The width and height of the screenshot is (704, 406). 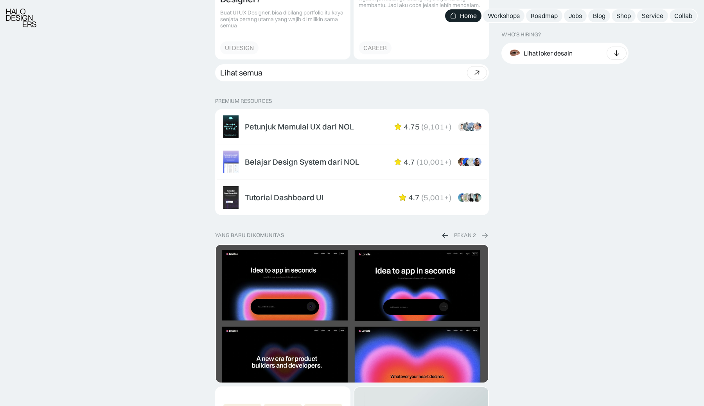 I want to click on div: Home, so click(x=468, y=16).